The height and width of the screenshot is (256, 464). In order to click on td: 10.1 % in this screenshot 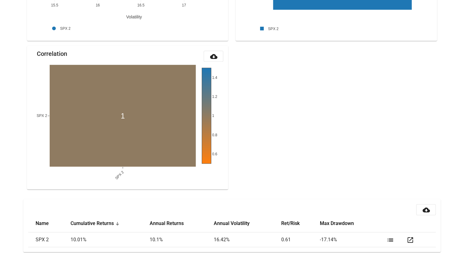, I will do `click(182, 240)`.